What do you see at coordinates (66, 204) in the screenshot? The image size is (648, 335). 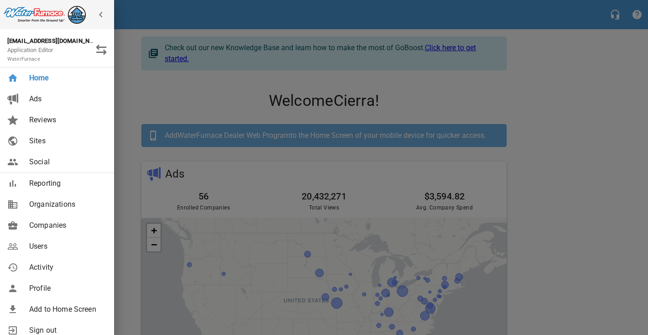 I see `span: Organizations` at bounding box center [66, 204].